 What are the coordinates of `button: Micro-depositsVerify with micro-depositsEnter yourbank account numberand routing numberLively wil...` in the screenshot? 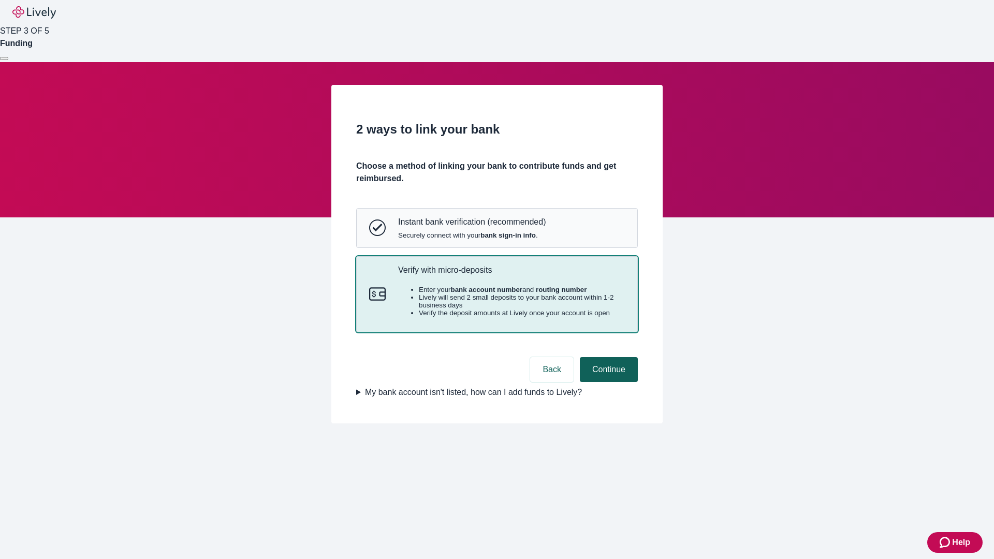 It's located at (497, 295).